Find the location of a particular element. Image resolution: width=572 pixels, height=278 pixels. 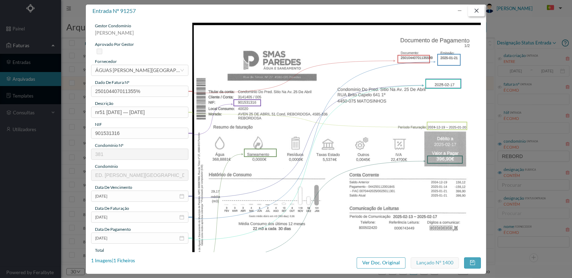

span: aprovado por gestor is located at coordinates (115, 44).